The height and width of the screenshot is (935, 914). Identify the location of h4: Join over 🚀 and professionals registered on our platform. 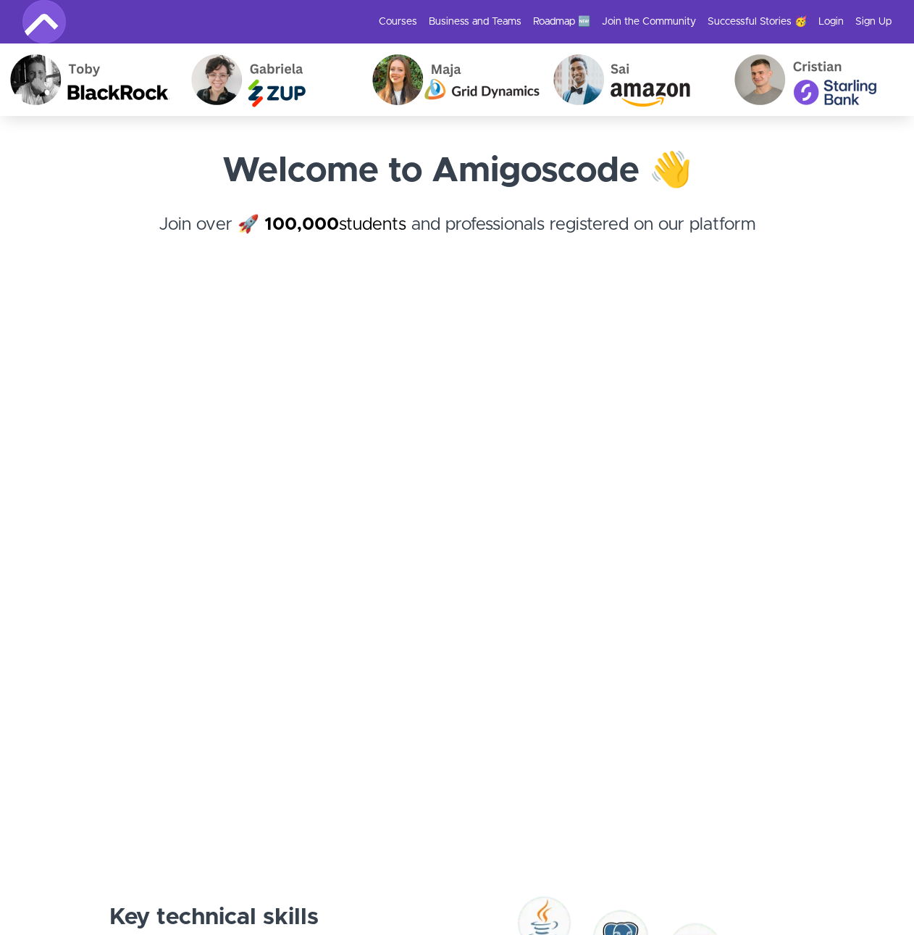
(457, 238).